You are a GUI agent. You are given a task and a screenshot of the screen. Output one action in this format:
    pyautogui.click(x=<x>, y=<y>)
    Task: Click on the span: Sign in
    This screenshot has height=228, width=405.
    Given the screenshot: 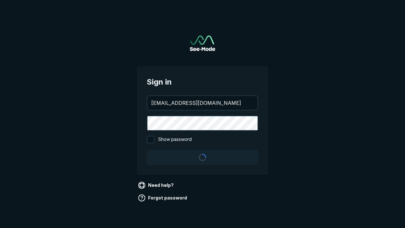 What is the action you would take?
    pyautogui.click(x=202, y=82)
    